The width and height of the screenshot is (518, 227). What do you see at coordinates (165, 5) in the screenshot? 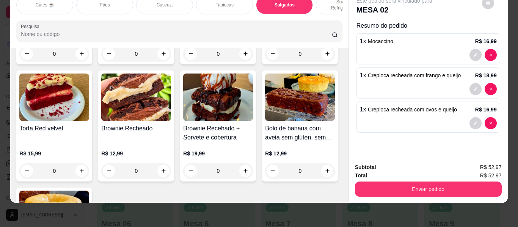
I see `p: Cuscuz.` at bounding box center [165, 5].